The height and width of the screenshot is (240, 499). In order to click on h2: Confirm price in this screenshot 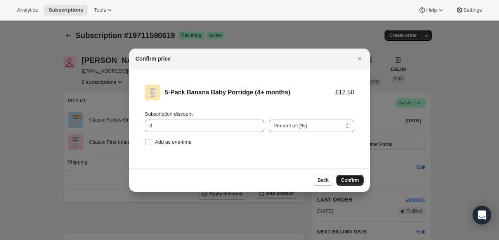, I will do `click(153, 59)`.